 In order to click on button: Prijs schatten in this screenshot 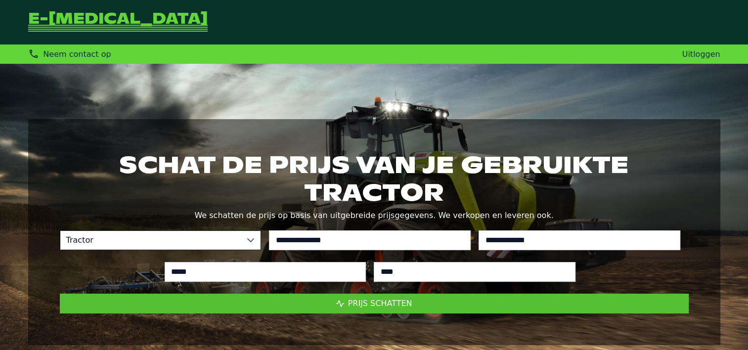, I will do `click(374, 304)`.